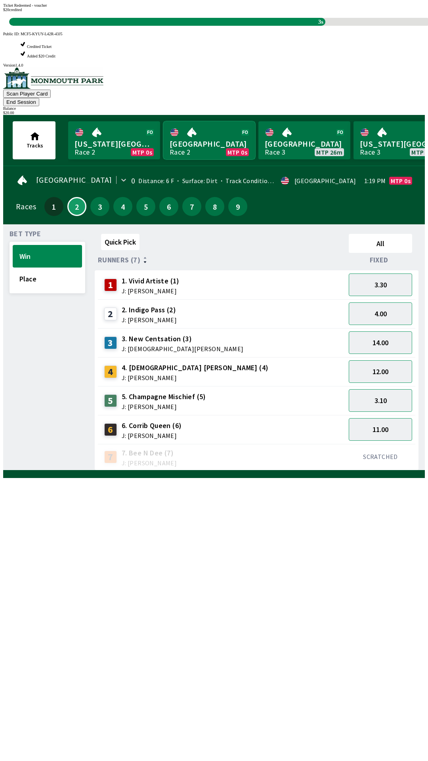 The width and height of the screenshot is (428, 761). I want to click on div: SCRATCHED, so click(380, 456).